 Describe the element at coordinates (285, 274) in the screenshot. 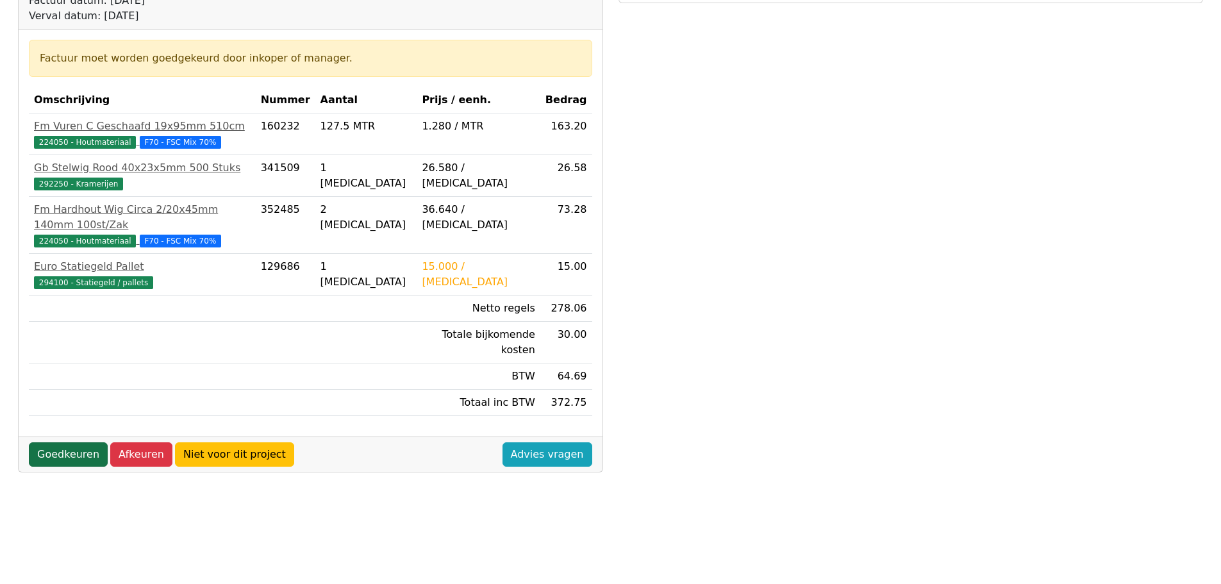

I see `td: 129686` at that location.